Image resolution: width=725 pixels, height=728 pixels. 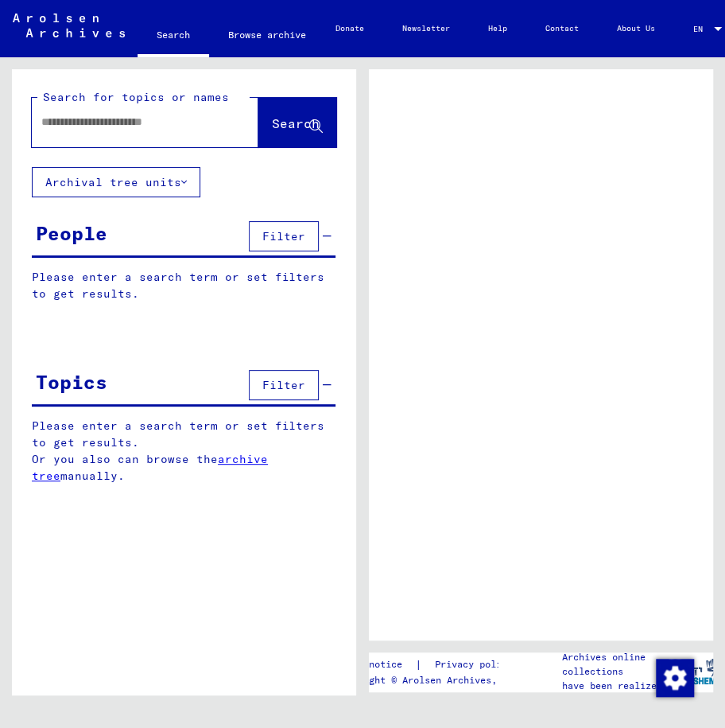 I want to click on a: Donate, so click(x=350, y=29).